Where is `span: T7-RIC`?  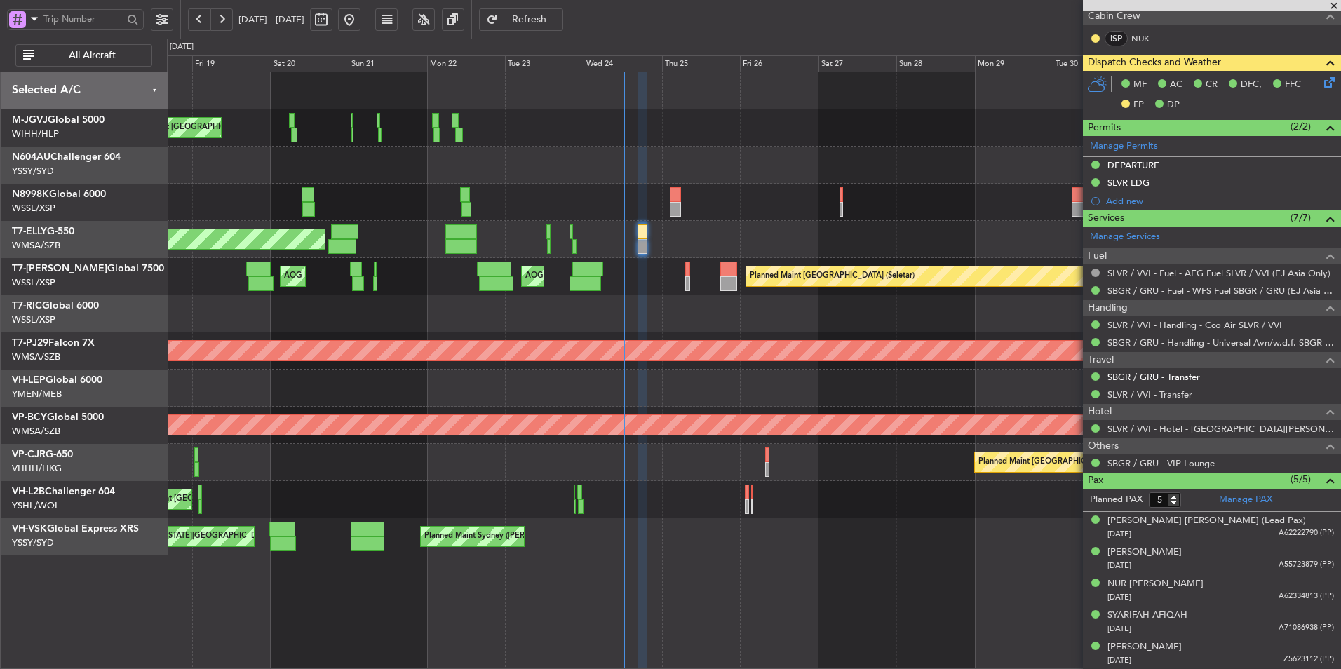 span: T7-RIC is located at coordinates (27, 306).